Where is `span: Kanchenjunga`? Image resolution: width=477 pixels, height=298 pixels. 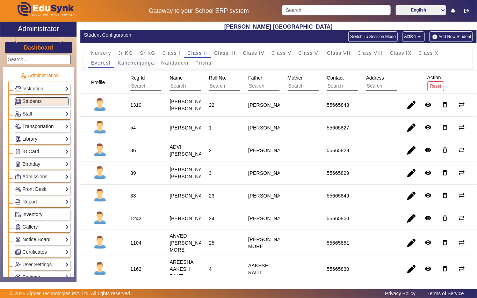
span: Kanchenjunga is located at coordinates (136, 63).